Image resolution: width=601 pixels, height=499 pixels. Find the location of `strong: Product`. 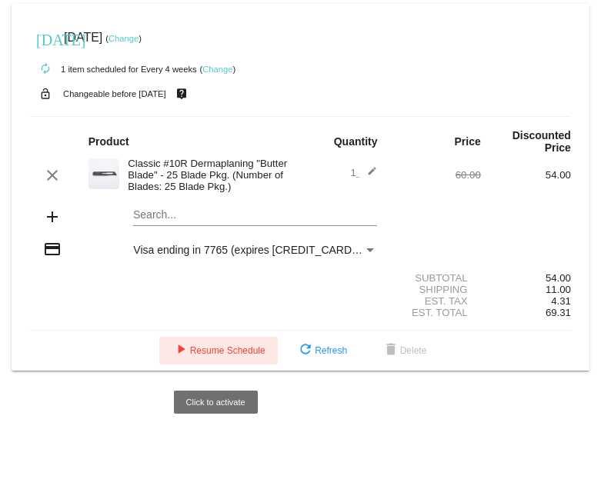

strong: Product is located at coordinates (109, 142).